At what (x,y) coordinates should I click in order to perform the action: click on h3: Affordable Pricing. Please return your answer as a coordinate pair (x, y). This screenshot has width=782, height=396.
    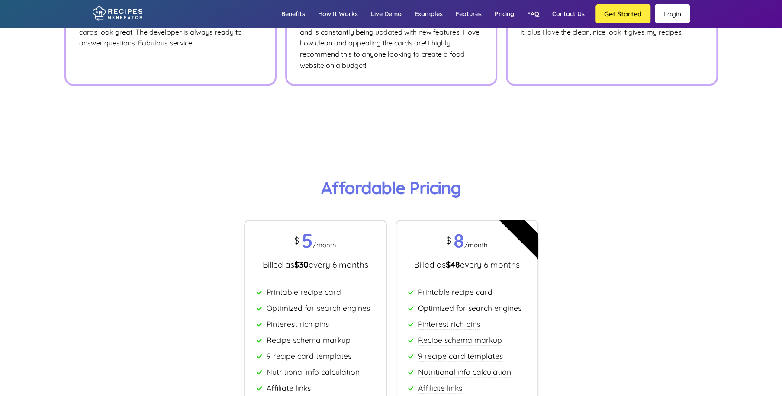
    Looking at the image, I should click on (391, 188).